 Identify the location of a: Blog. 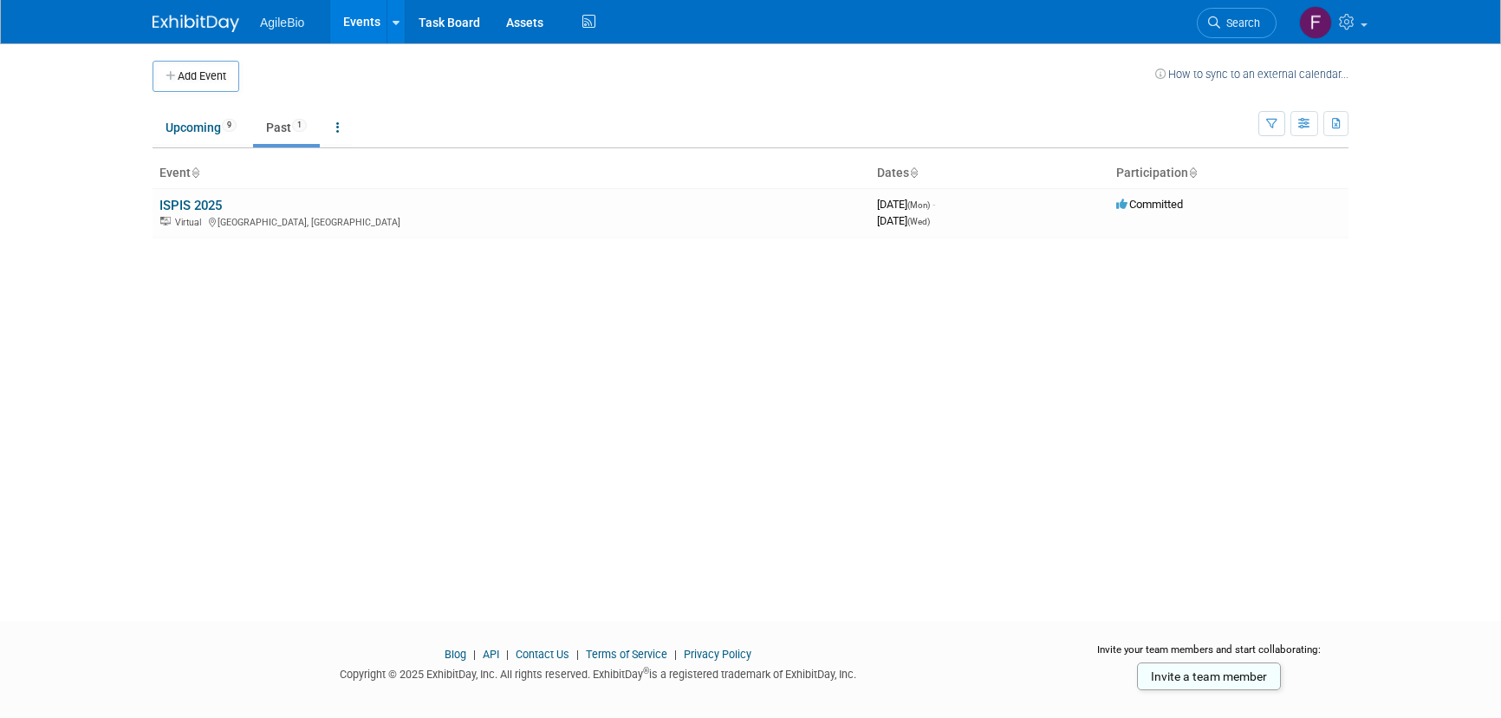
(455, 654).